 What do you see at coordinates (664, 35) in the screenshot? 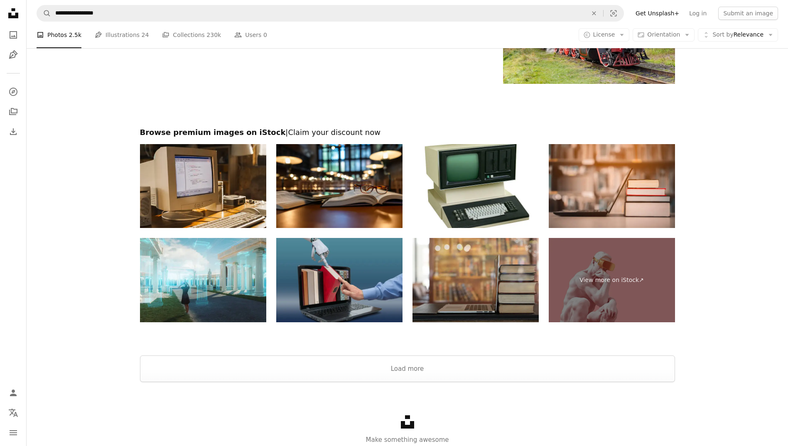
I see `button: Orientation` at bounding box center [664, 35].